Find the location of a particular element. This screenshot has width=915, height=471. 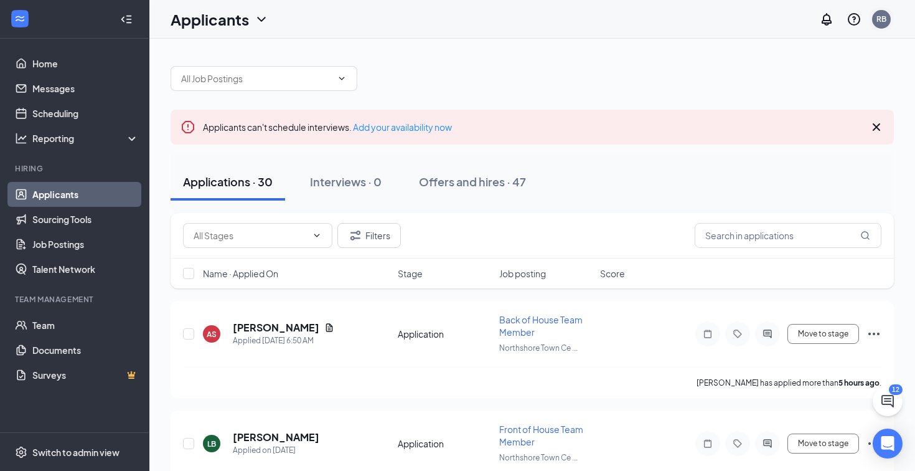

span: Back of House Team Member is located at coordinates (541, 326).